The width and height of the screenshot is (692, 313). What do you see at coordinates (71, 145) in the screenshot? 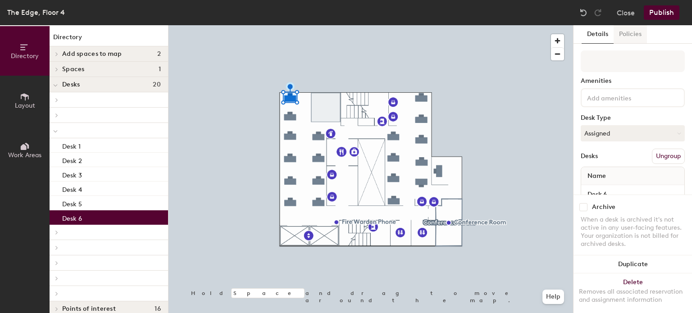
I see `p: Desk 1` at bounding box center [71, 145].